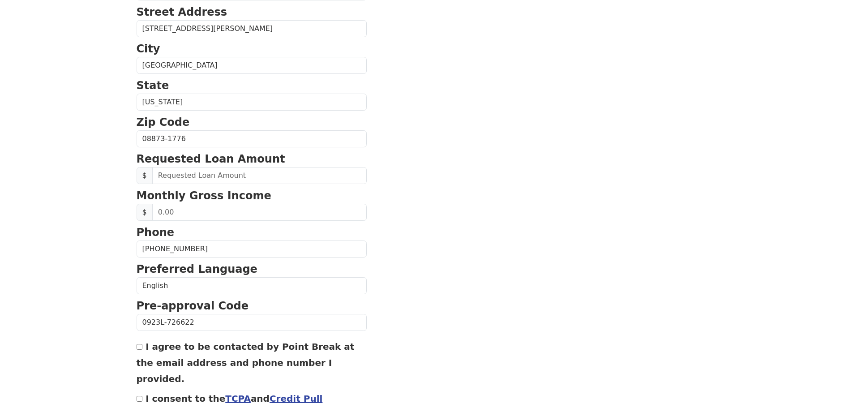  I want to click on input: 0.00, so click(259, 212).